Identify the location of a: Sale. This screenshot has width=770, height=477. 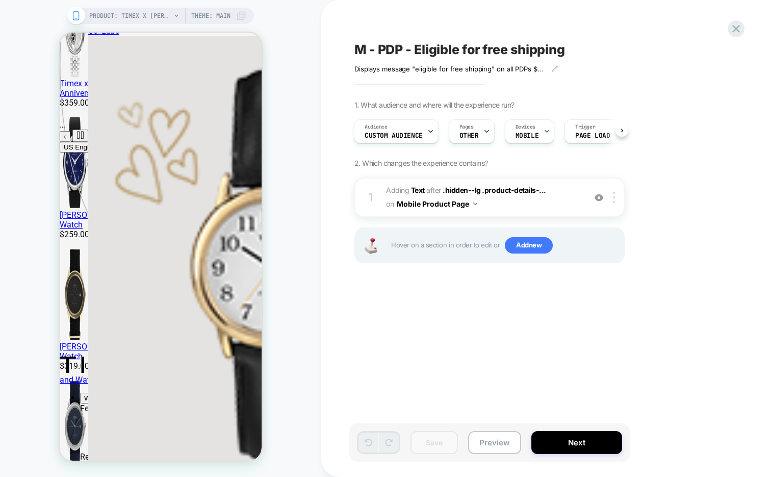
(48, 414).